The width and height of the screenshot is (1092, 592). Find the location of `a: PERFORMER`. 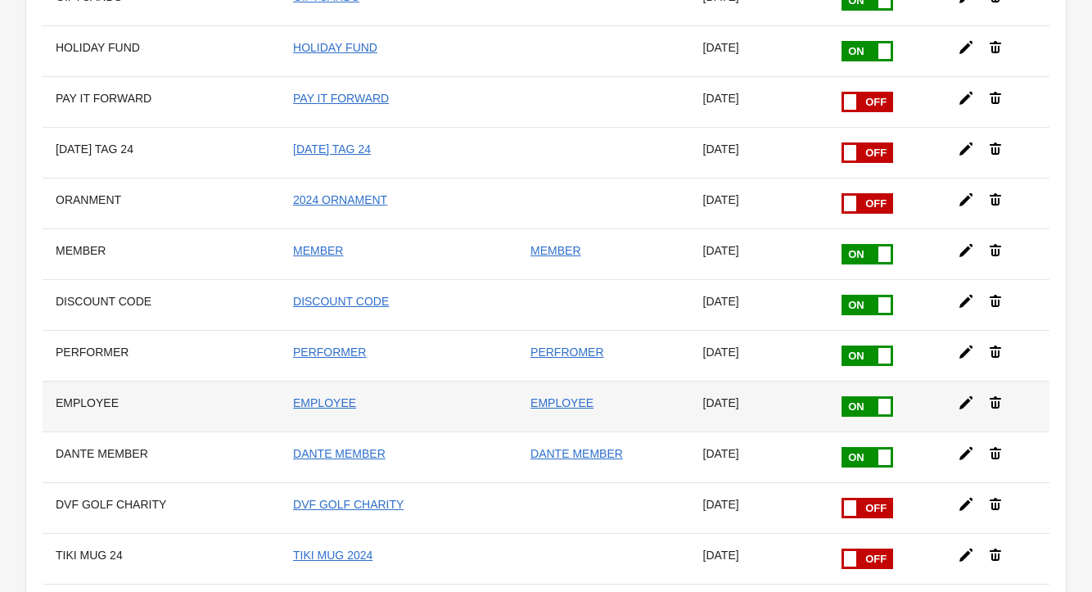

a: PERFORMER is located at coordinates (329, 352).